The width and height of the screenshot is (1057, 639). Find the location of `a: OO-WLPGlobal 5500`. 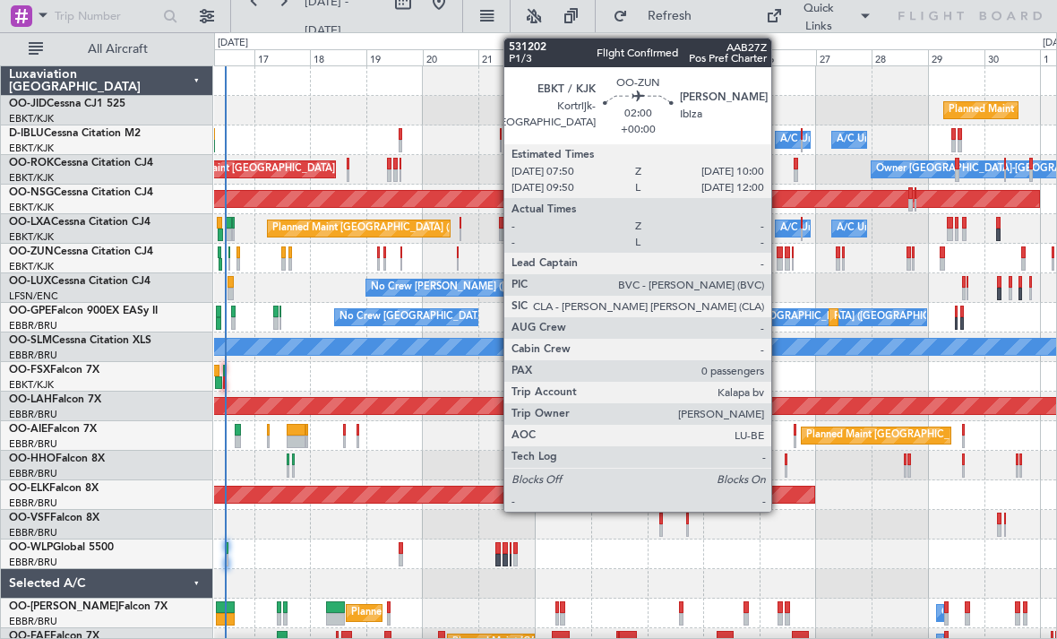

a: OO-WLPGlobal 5500 is located at coordinates (61, 548).